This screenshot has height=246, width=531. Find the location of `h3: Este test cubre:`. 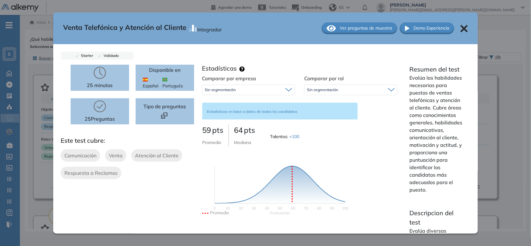

h3: Este test cubre: is located at coordinates (129, 141).